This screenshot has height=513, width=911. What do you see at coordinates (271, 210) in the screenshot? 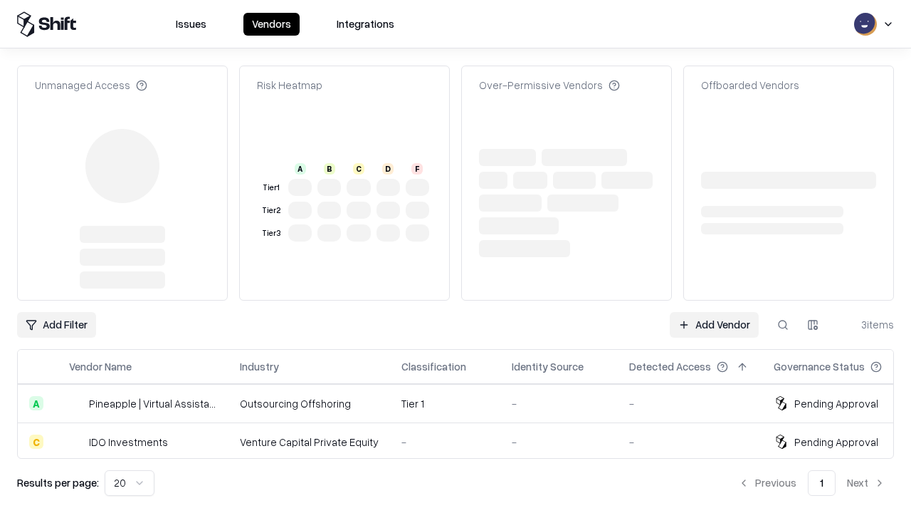
I see `div: Tier 2` at bounding box center [271, 210].